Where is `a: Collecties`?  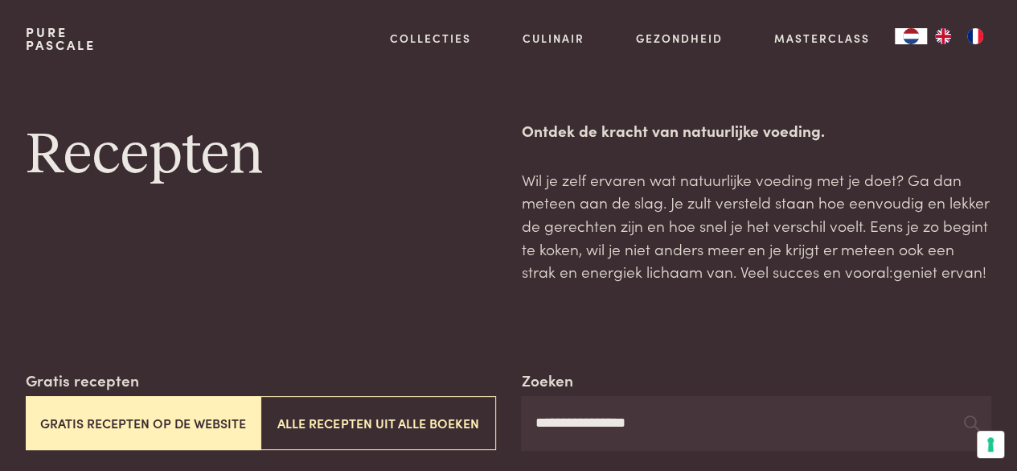
a: Collecties is located at coordinates (430, 38).